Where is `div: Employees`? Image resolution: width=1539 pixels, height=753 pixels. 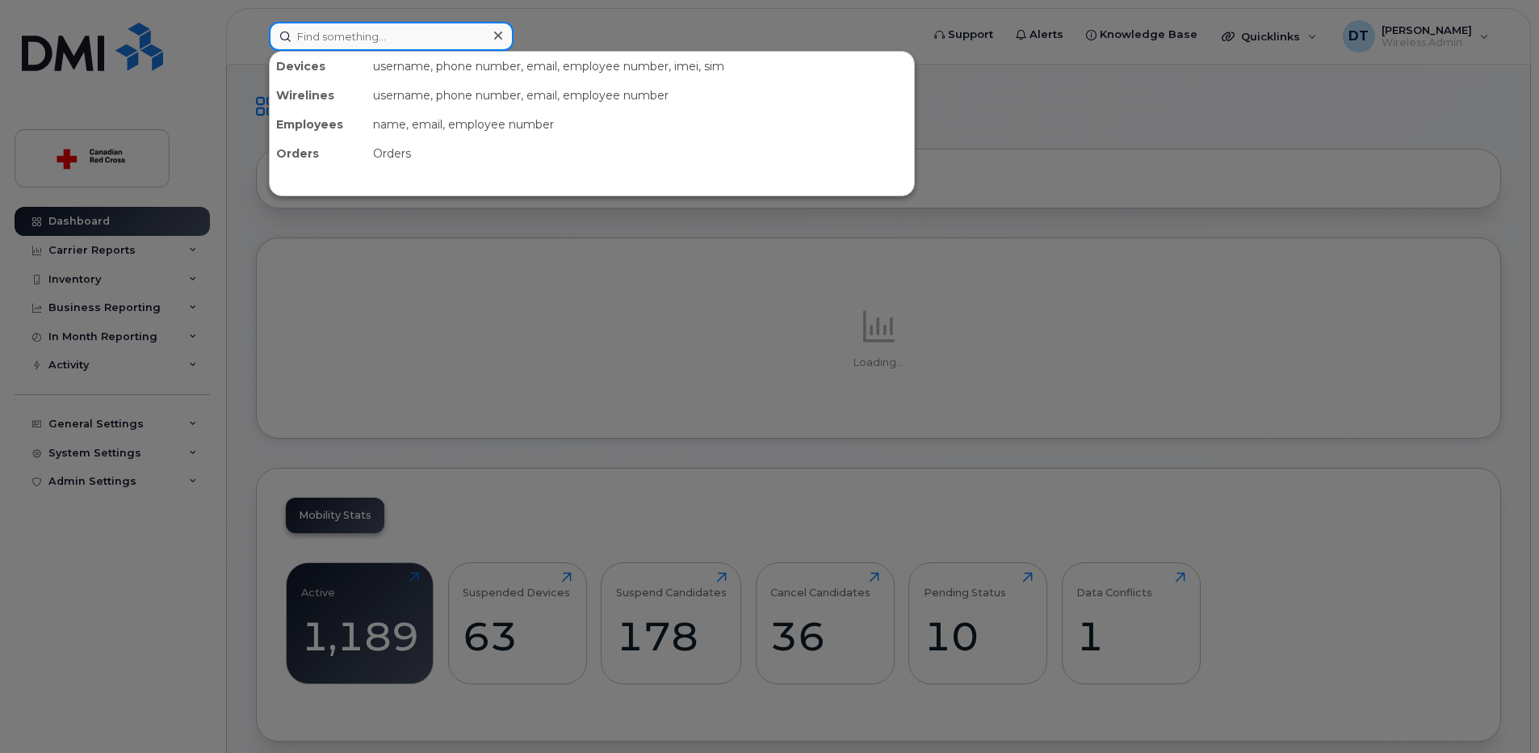
div: Employees is located at coordinates (318, 124).